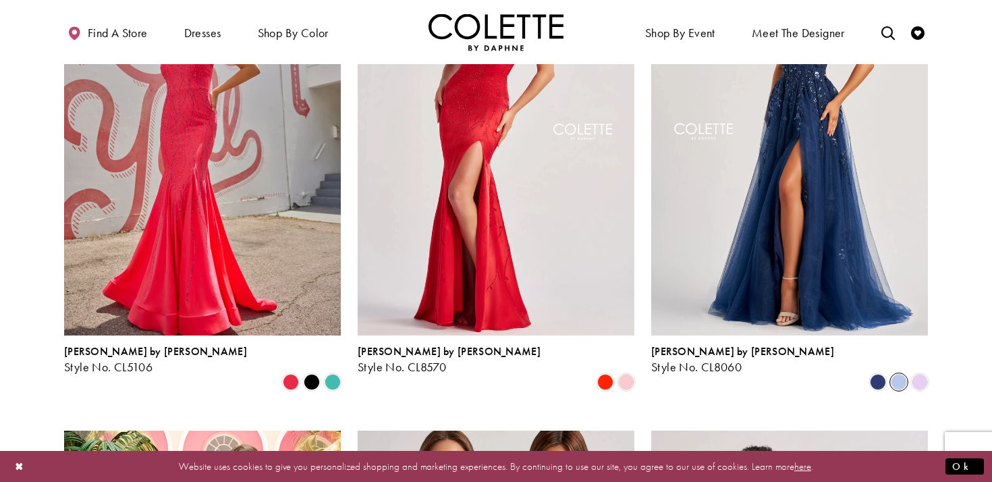 Image resolution: width=992 pixels, height=482 pixels. I want to click on span: Style No. CL8060, so click(697, 367).